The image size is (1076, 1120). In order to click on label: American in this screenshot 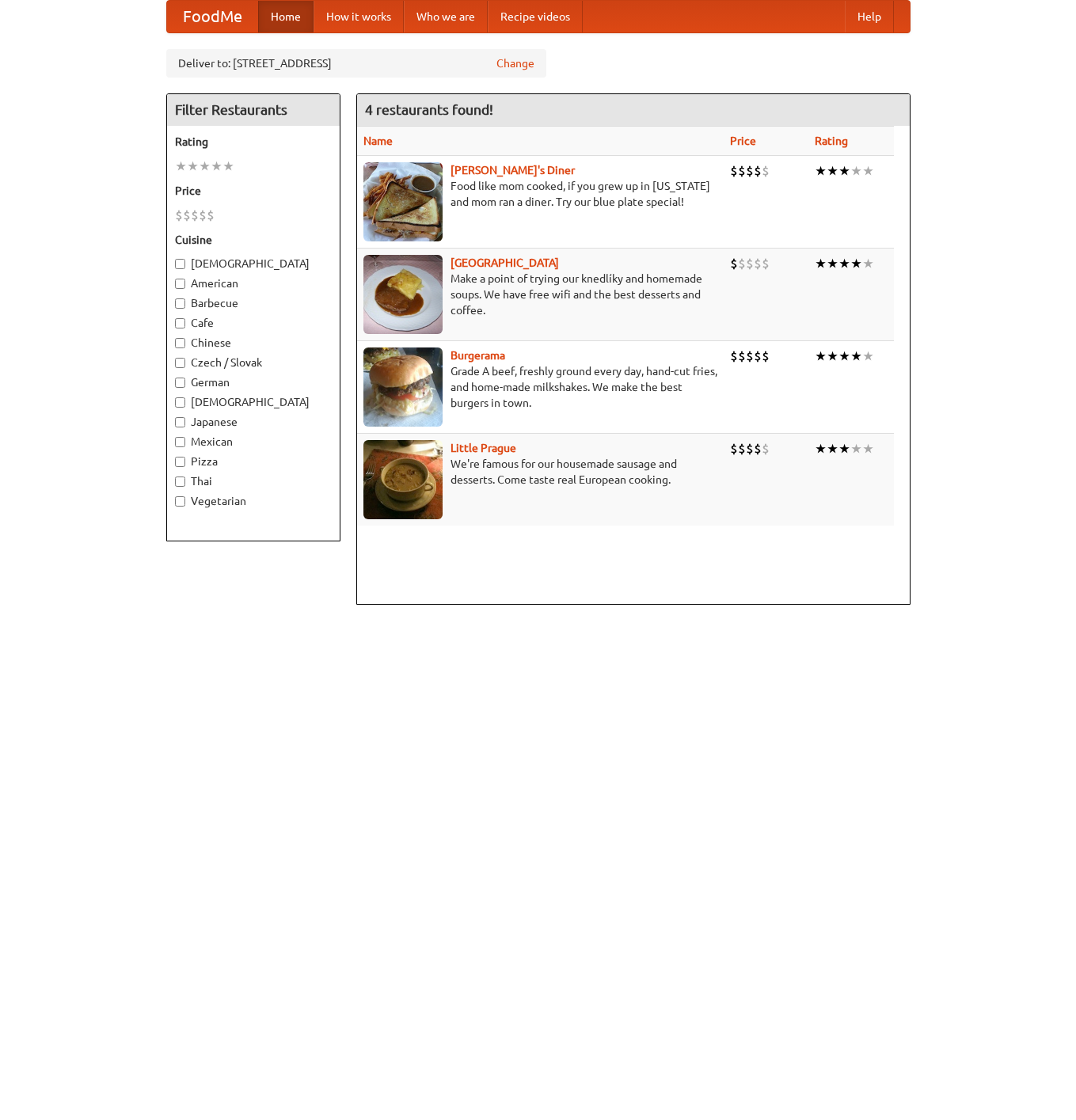, I will do `click(253, 283)`.